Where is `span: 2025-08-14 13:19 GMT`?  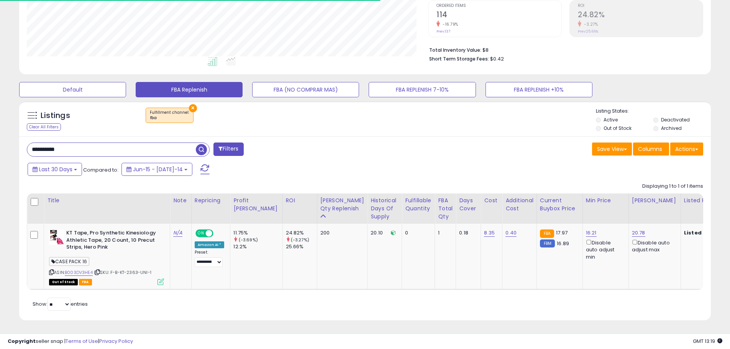
span: 2025-08-14 13:19 GMT is located at coordinates (707, 341).